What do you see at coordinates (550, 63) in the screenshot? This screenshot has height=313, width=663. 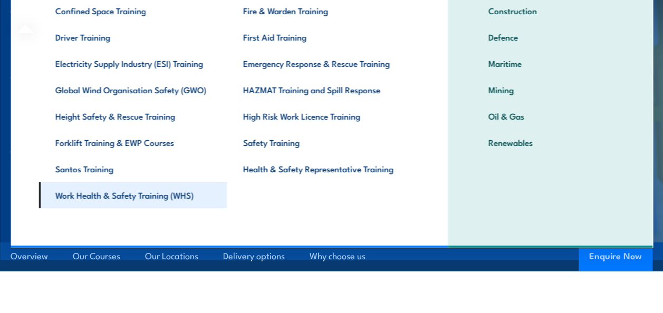 I see `a: Maritime` at bounding box center [550, 63].